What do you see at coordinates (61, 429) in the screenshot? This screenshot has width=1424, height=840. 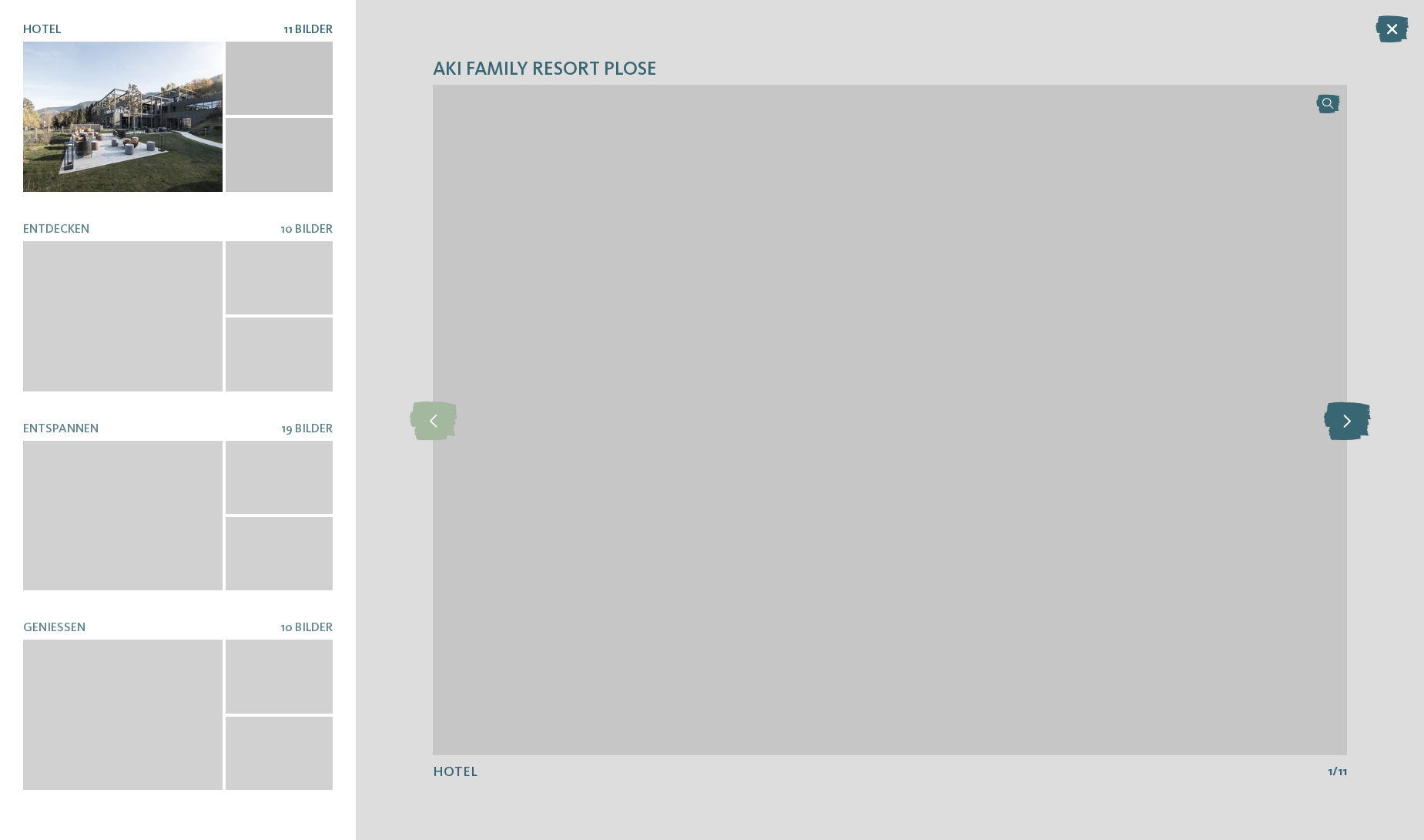 I see `span: Entspannen` at bounding box center [61, 429].